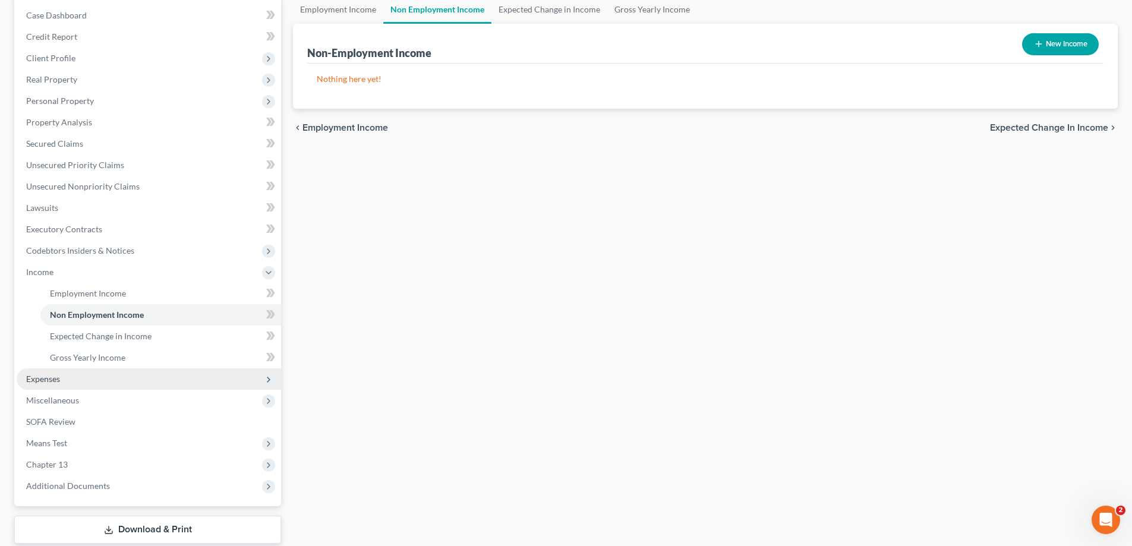  Describe the element at coordinates (147, 530) in the screenshot. I see `a: Download & Print` at that location.